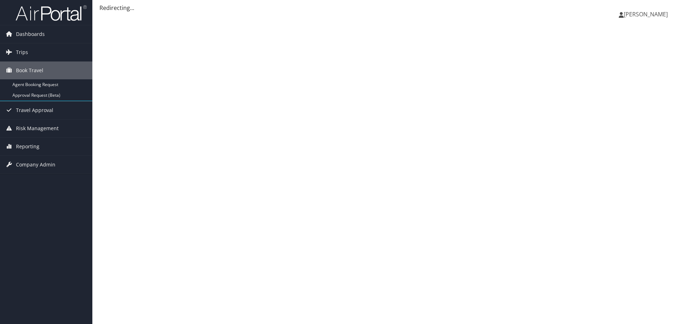 The height and width of the screenshot is (324, 682). I want to click on span: Dashboards, so click(30, 34).